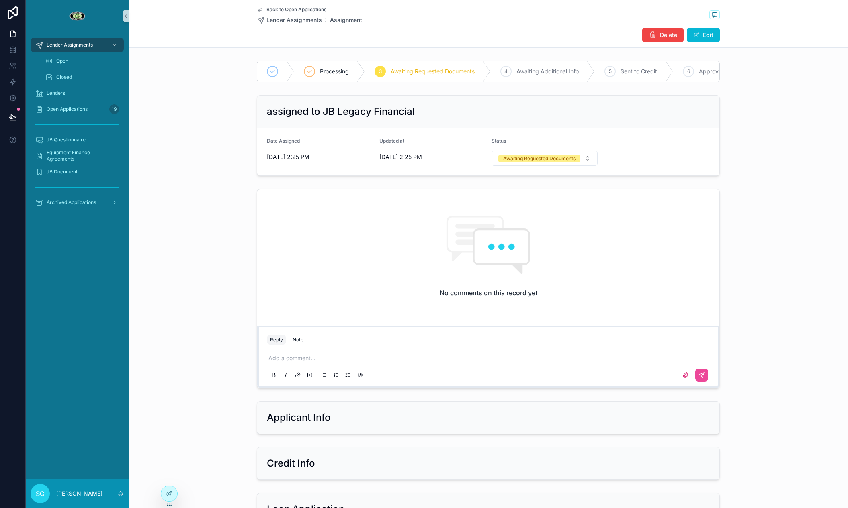 The height and width of the screenshot is (508, 848). Describe the element at coordinates (62, 172) in the screenshot. I see `span: JB Document` at that location.